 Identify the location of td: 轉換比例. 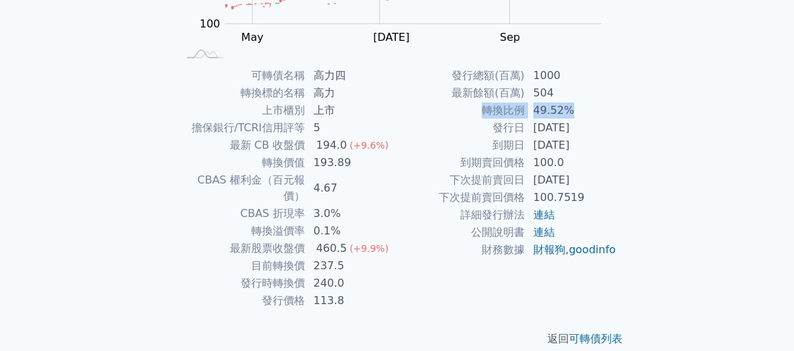
(461, 111).